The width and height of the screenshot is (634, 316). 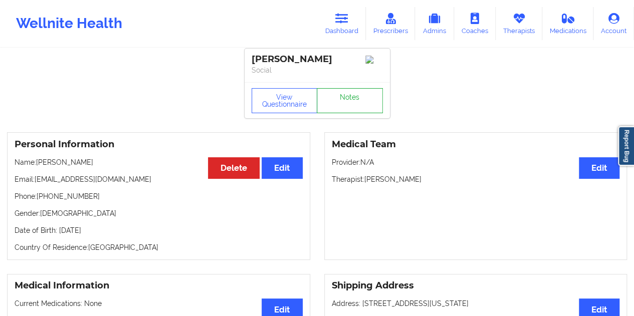 What do you see at coordinates (568, 24) in the screenshot?
I see `a: Medications` at bounding box center [568, 24].